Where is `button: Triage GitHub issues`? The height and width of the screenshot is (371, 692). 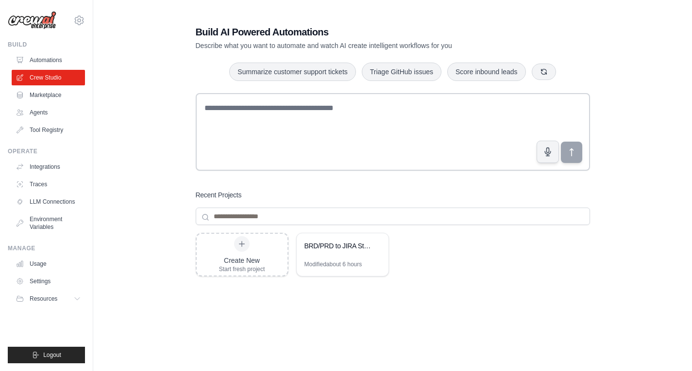
button: Triage GitHub issues is located at coordinates (402, 72).